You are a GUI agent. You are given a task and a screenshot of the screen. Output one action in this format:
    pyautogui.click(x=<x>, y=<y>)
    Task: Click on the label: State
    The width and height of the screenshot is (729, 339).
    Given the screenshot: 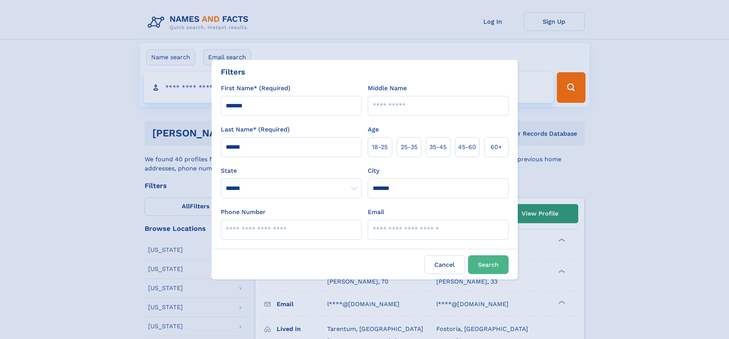 What is the action you would take?
    pyautogui.click(x=291, y=171)
    